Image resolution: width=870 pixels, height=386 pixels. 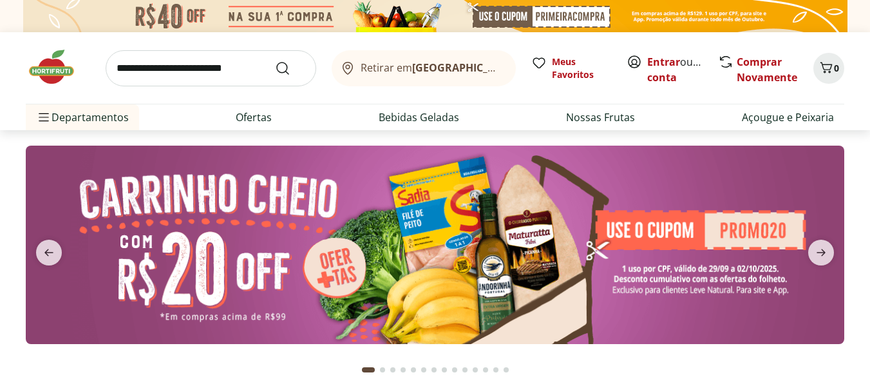 I want to click on button: Go to page 2 from fs-carousel, so click(x=383, y=370).